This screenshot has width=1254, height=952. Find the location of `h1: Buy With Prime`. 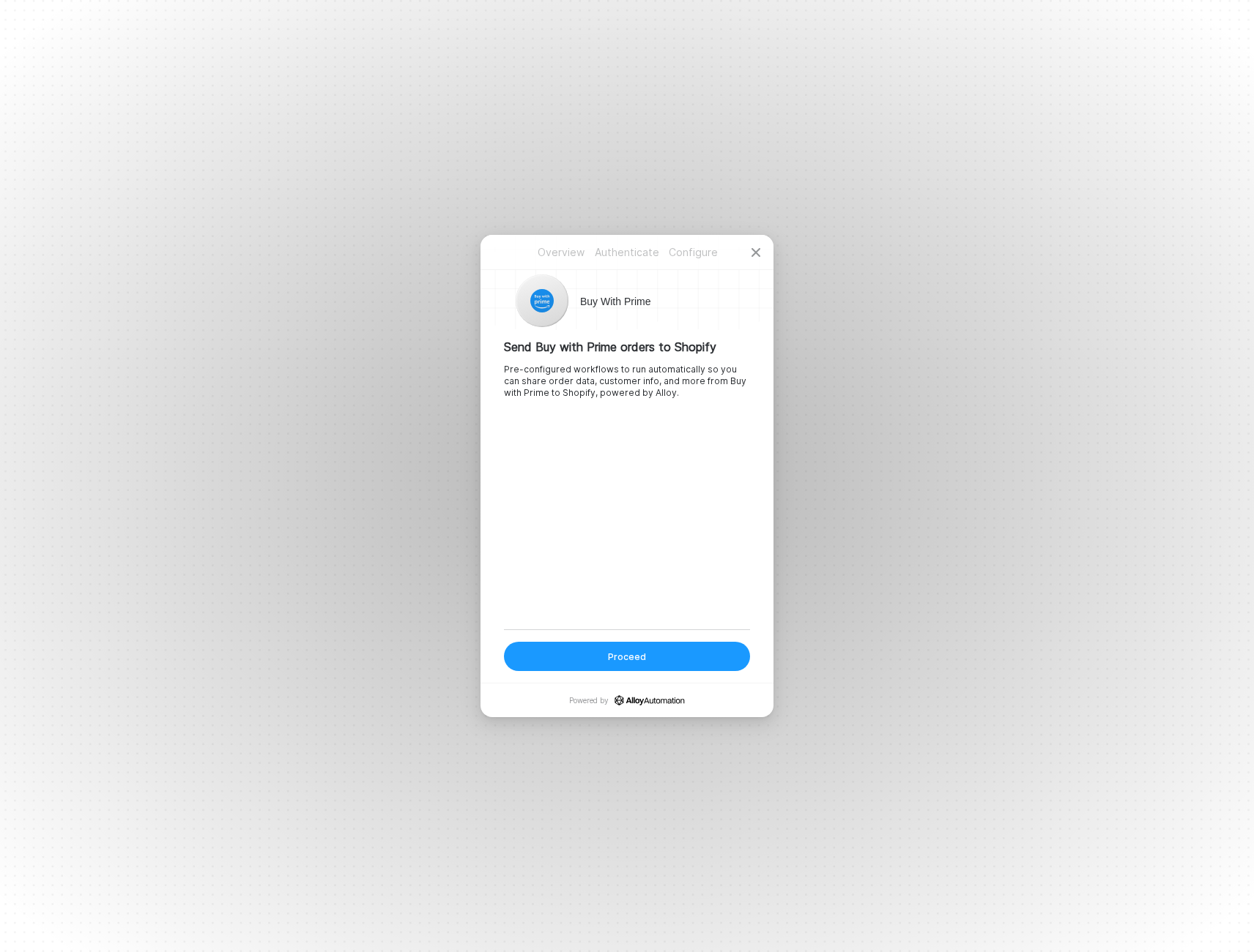

h1: Buy With Prime is located at coordinates (615, 301).